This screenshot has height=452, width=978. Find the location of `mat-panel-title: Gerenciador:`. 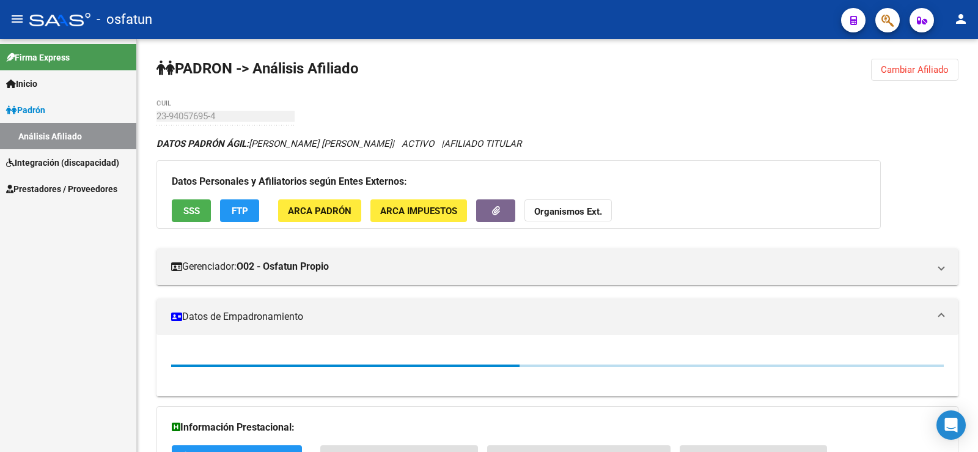

mat-panel-title: Gerenciador: is located at coordinates (550, 266).